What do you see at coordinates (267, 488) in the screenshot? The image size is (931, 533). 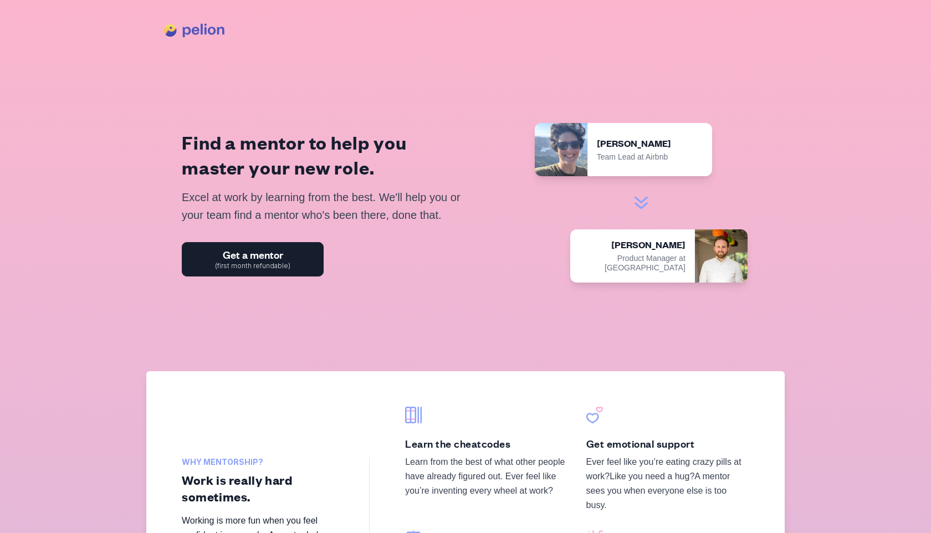 I see `h2: Work is really hard sometimes.` at bounding box center [267, 488].